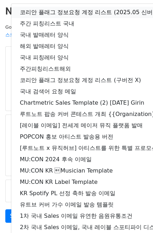 Image resolution: width=153 pixels, height=233 pixels. Describe the element at coordinates (135, 216) in the screenshot. I see `div: Chat Widget` at that location.